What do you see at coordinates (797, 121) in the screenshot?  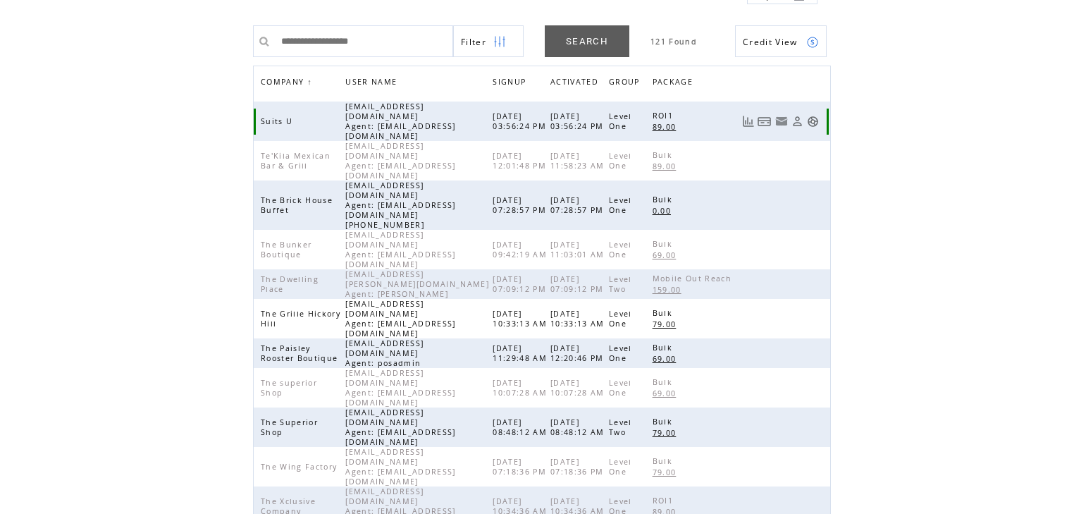 I see `a: View Profile` at bounding box center [797, 121].